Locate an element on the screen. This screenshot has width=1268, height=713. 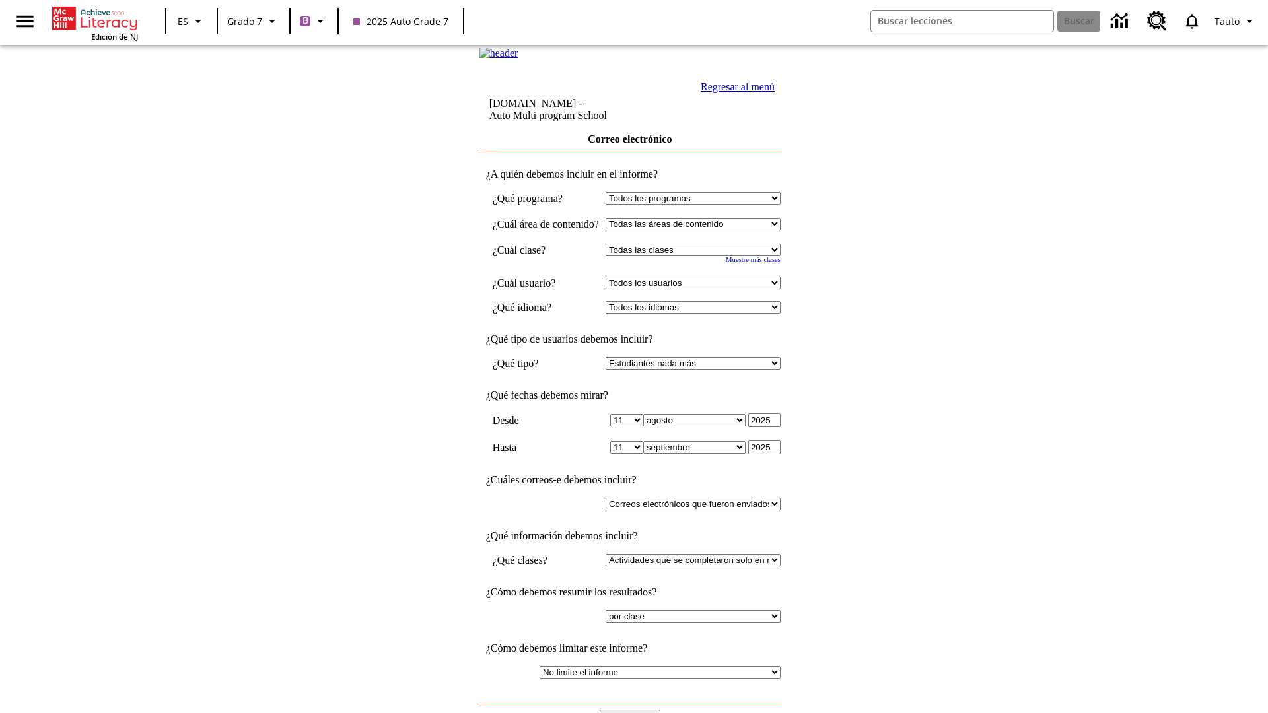
span: Grado 7 is located at coordinates (244, 21).